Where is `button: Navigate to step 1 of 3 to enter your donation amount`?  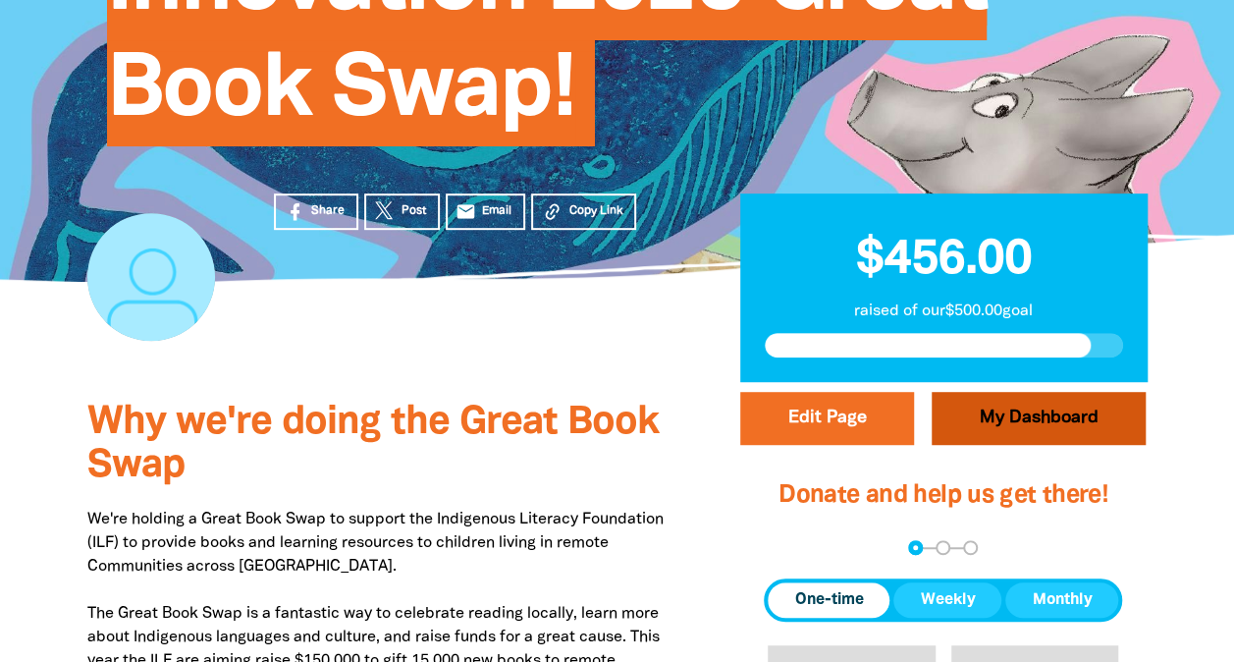
button: Navigate to step 1 of 3 to enter your donation amount is located at coordinates (915, 547).